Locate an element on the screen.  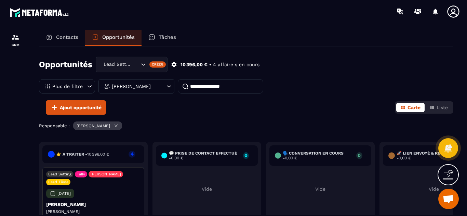
p: 10 396,00 € is located at coordinates (194, 65).